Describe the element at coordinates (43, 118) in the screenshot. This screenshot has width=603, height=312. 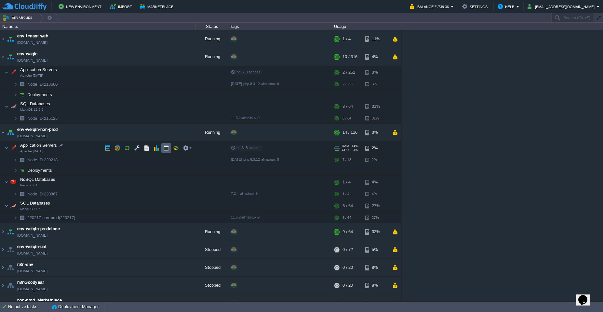
I see `a: Node ID:215125` at that location.